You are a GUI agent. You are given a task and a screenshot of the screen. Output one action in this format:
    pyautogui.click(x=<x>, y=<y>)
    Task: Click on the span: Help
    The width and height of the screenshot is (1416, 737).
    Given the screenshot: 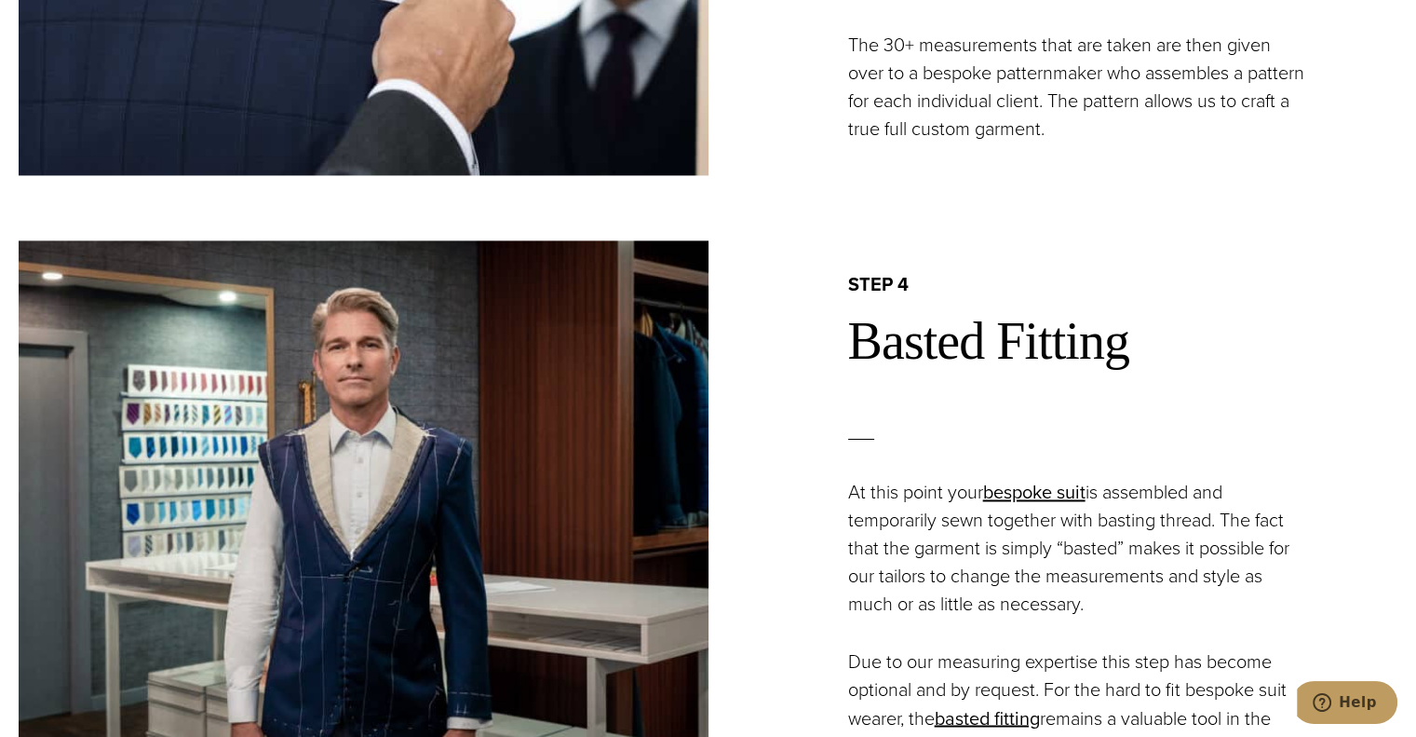 What is the action you would take?
    pyautogui.click(x=61, y=21)
    